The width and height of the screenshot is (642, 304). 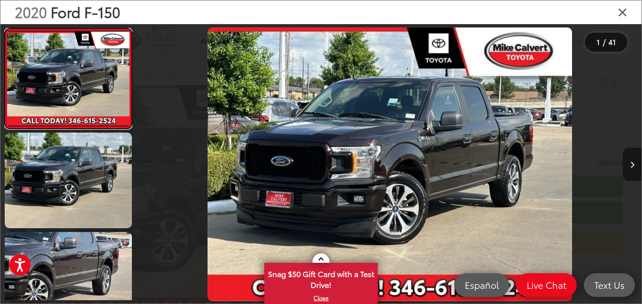 What do you see at coordinates (598, 42) in the screenshot?
I see `span: 1` at bounding box center [598, 42].